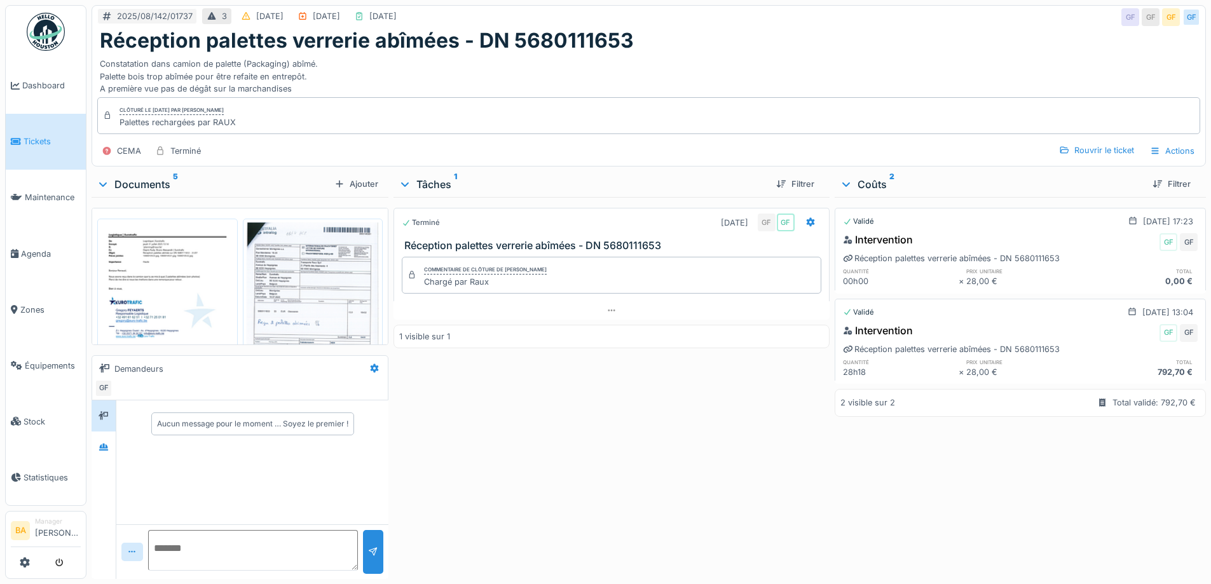 Image resolution: width=1211 pixels, height=584 pixels. Describe the element at coordinates (20, 531) in the screenshot. I see `li: BA` at that location.